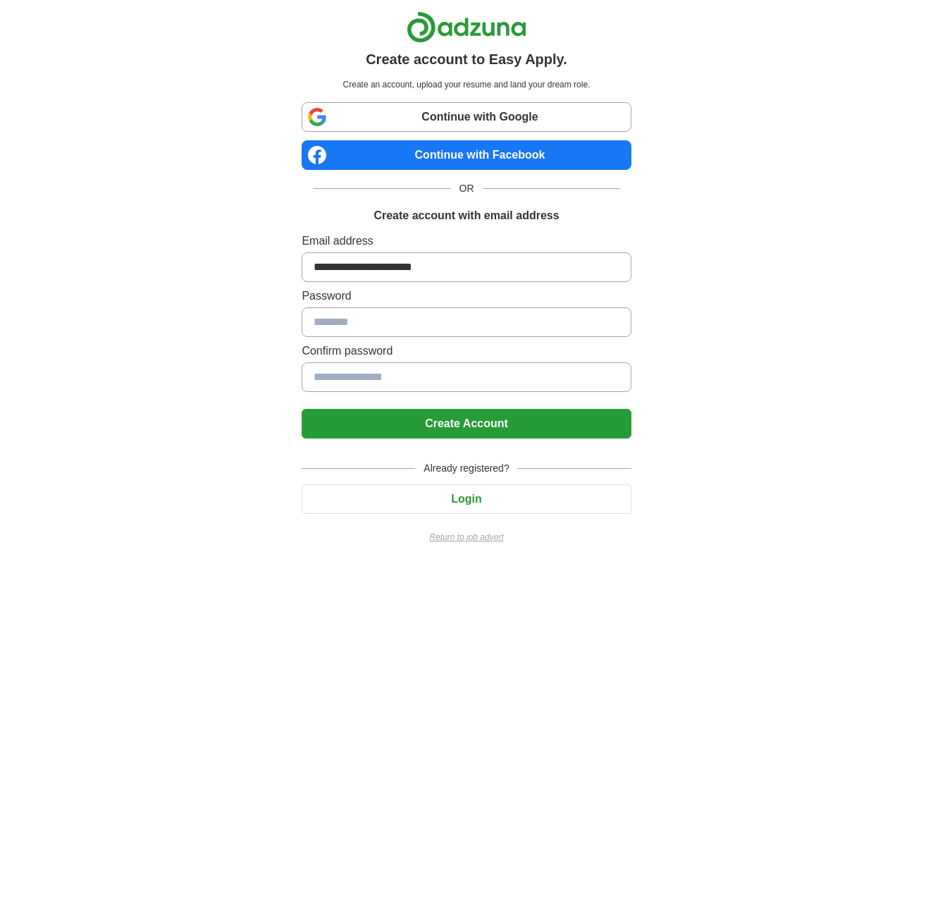 The image size is (933, 901). Describe the element at coordinates (466, 155) in the screenshot. I see `a: Continue with Facebook` at that location.